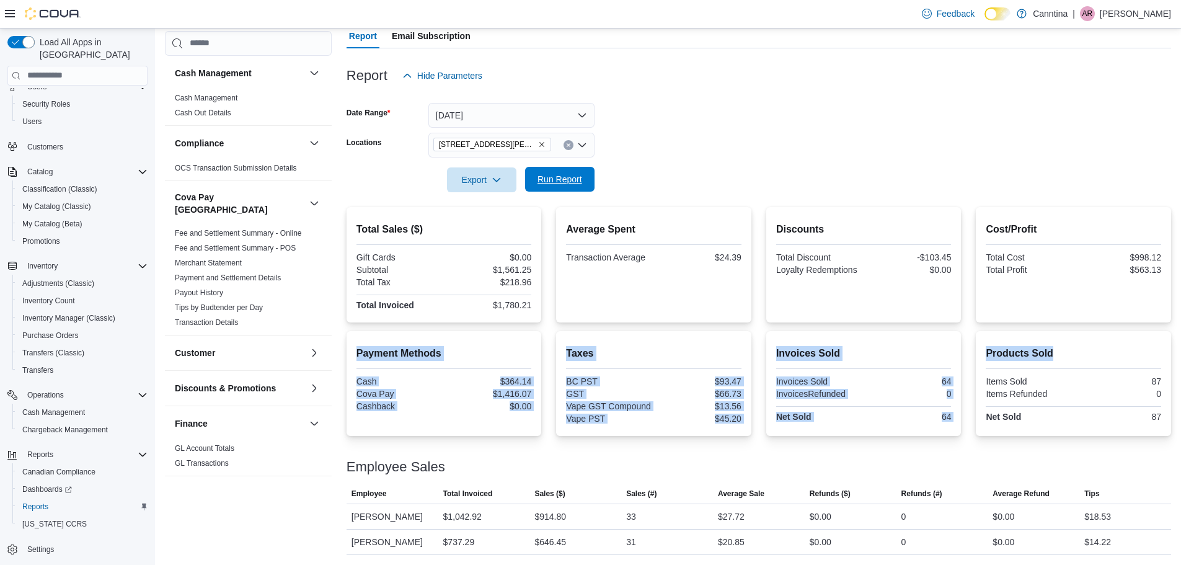 The width and height of the screenshot is (1181, 565). Describe the element at coordinates (489, 282) in the screenshot. I see `div: $218.96` at that location.